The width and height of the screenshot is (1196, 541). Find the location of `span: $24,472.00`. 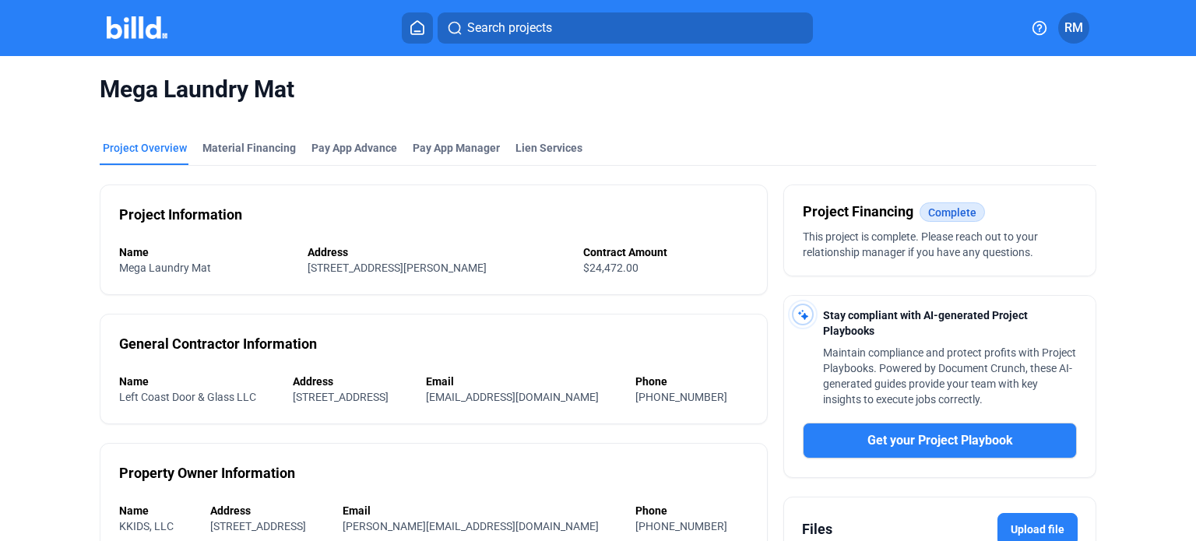

span: $24,472.00 is located at coordinates (610, 268).